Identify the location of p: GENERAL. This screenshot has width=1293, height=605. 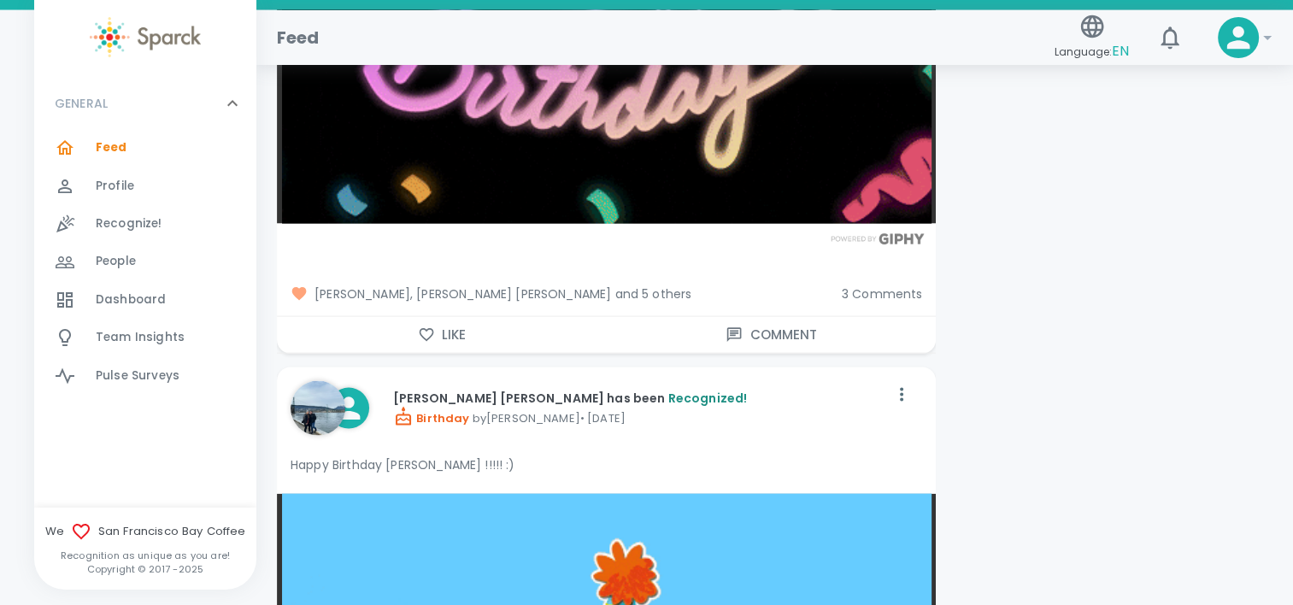
(81, 103).